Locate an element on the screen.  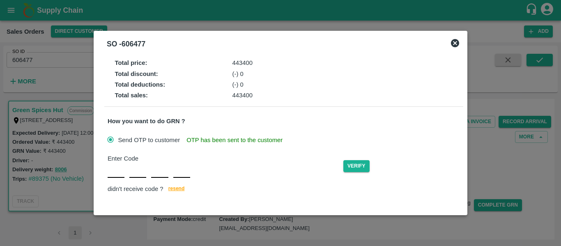
div: Enter Code is located at coordinates (226, 159).